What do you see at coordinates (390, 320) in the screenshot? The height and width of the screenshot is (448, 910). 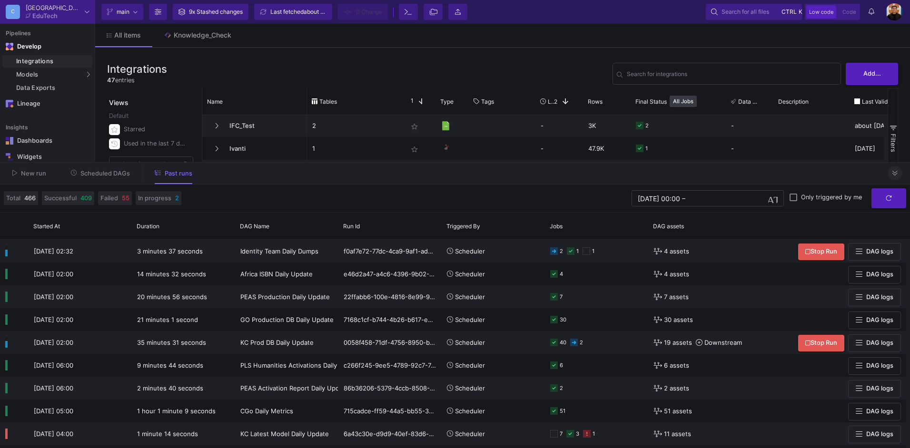 I see `div: 7168c1cf-b744-4b26-b617-e48aaa143e17` at bounding box center [390, 320].